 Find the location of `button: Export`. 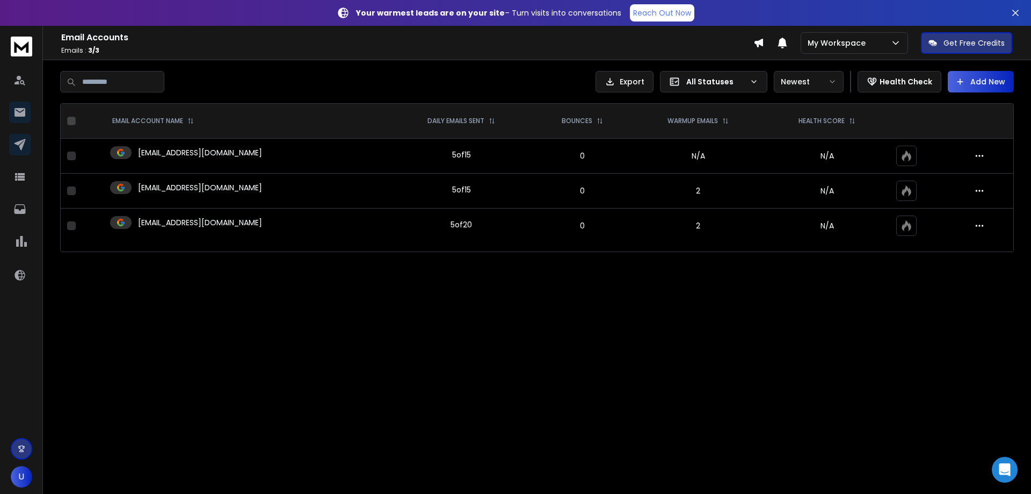

button: Export is located at coordinates (625, 82).